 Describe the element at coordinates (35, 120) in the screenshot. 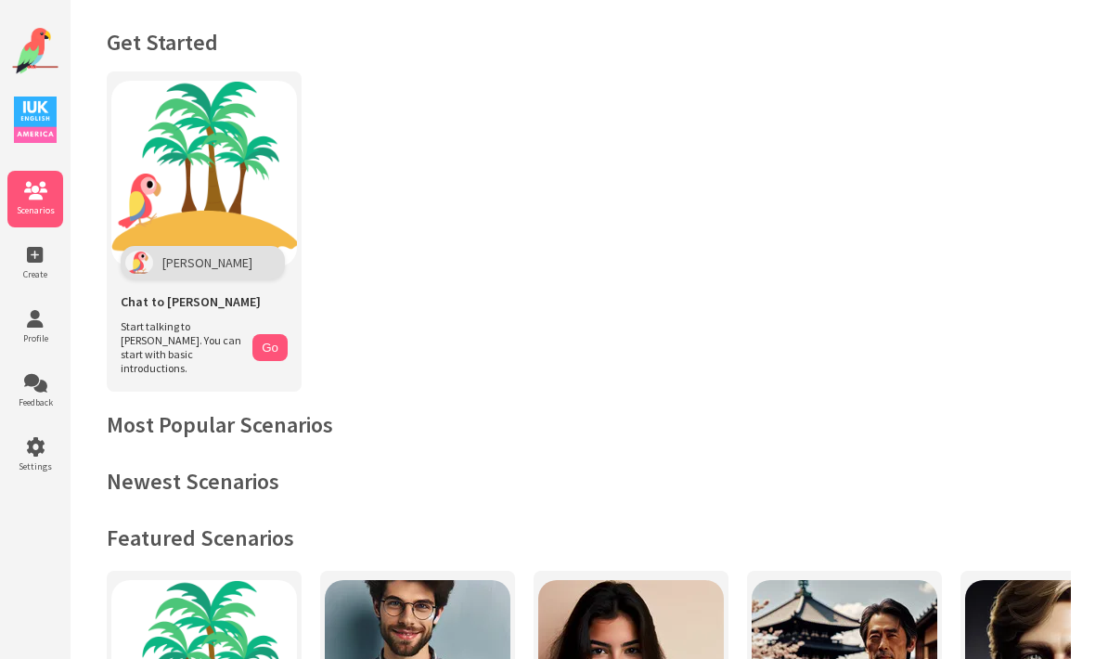

I see `img: IUK Logo` at that location.